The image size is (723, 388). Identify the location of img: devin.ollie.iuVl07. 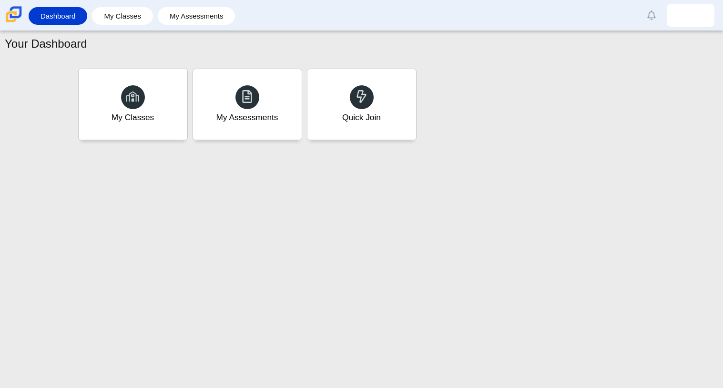
(691, 15).